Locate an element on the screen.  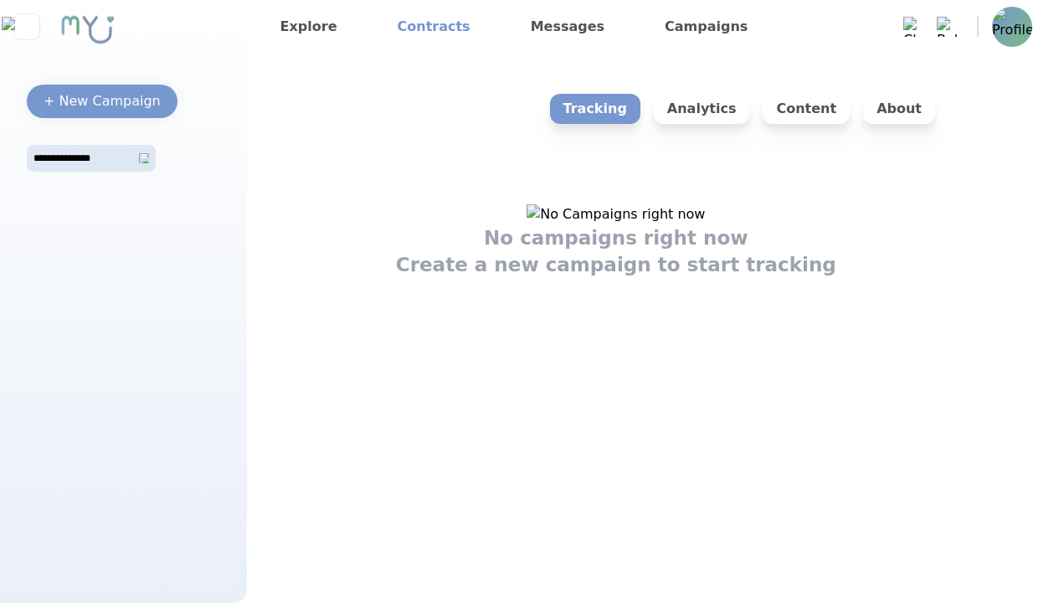
p: Tracking is located at coordinates (595, 109).